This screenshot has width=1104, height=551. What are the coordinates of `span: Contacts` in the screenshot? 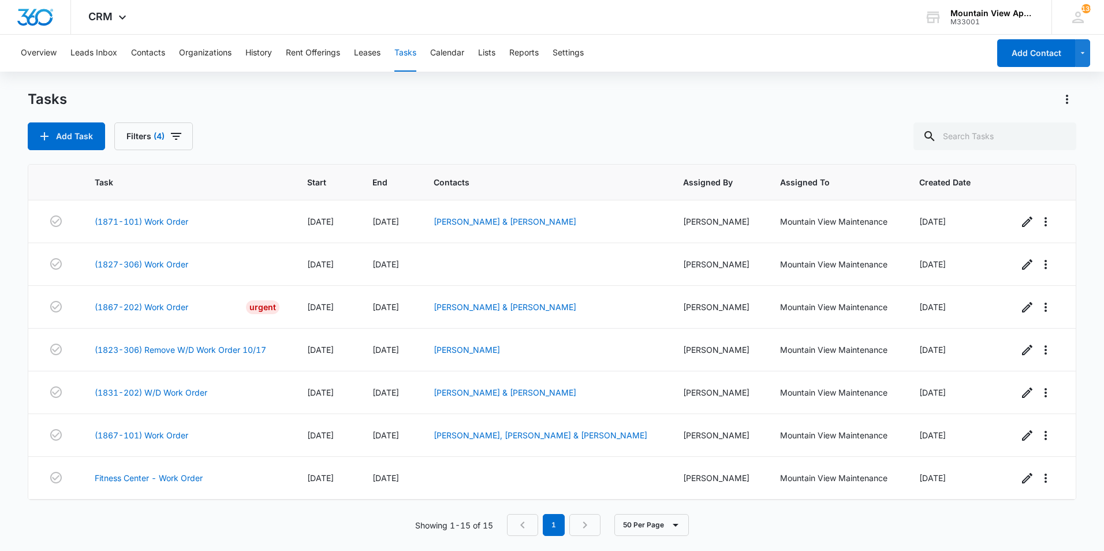 It's located at (536, 182).